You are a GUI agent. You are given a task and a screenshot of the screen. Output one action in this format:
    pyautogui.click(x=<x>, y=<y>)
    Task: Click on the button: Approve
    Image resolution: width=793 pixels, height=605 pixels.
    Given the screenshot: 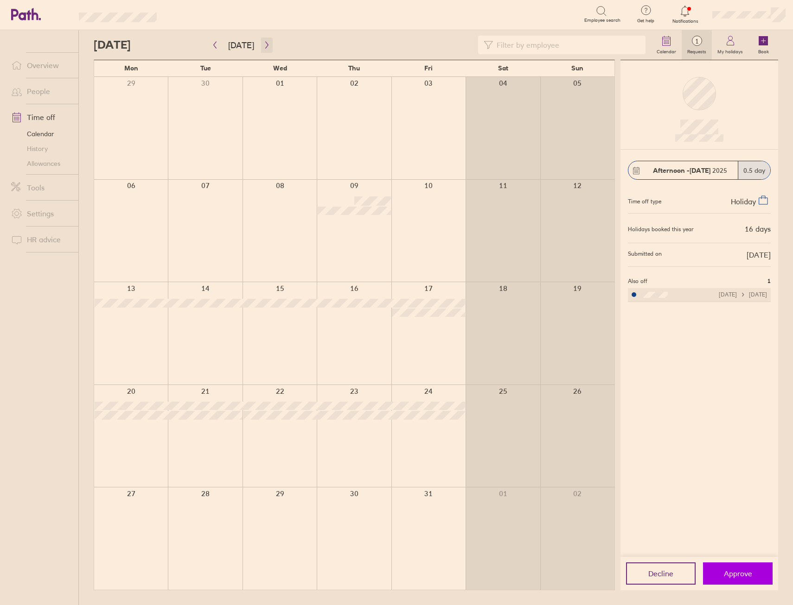 What is the action you would take?
    pyautogui.click(x=737, y=574)
    